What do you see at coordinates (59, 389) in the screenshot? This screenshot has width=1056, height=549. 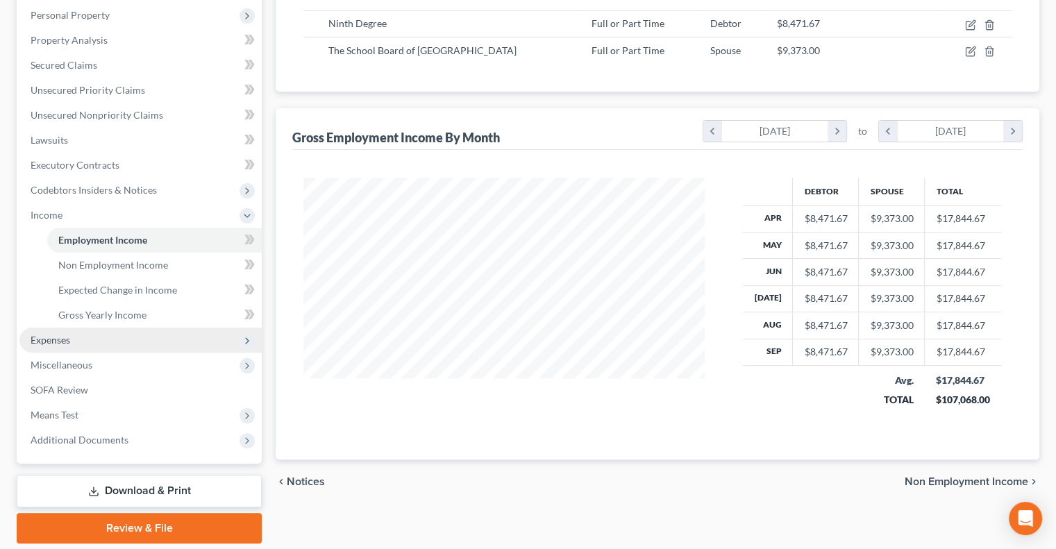 I see `span: SOFA Review` at bounding box center [59, 389].